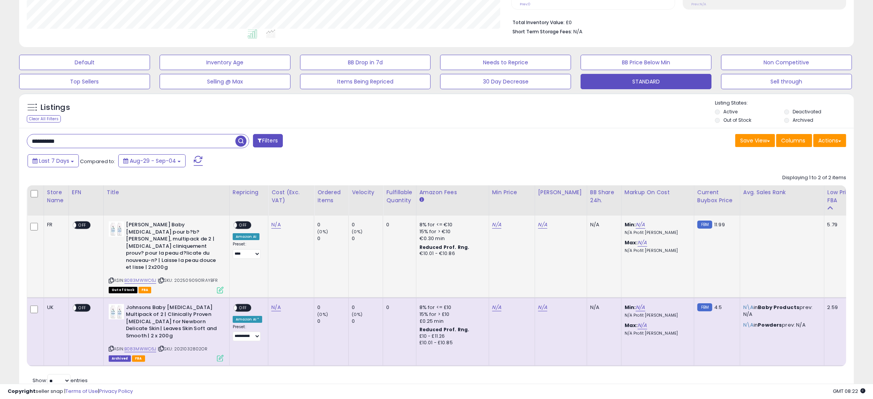  I want to click on div: €0.30 min, so click(451, 238).